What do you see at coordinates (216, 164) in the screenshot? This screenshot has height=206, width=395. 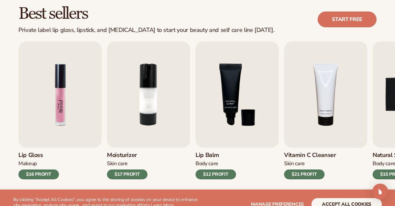 I see `div: Body Care` at bounding box center [216, 164].